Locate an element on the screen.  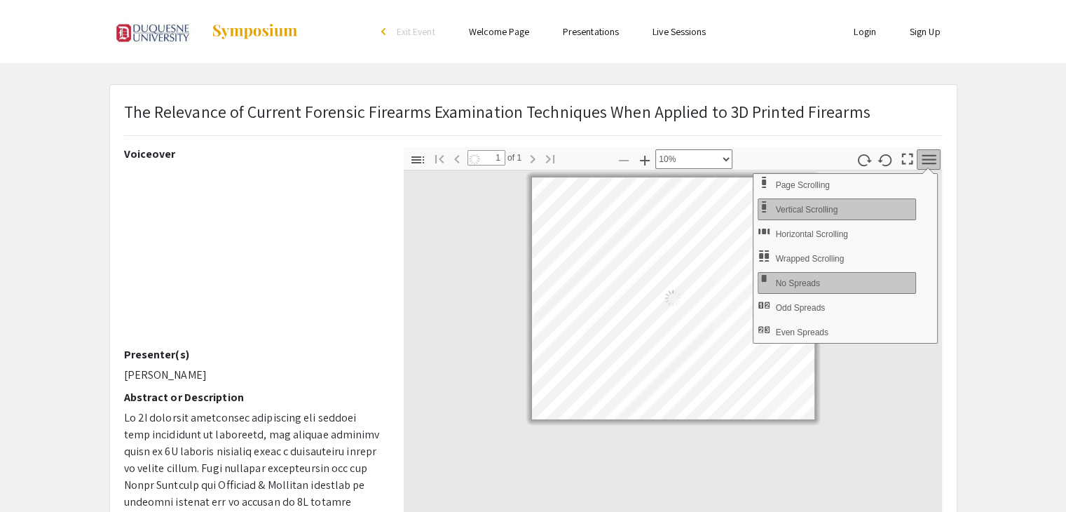
button: Wrapped Scrolling is located at coordinates (837, 258).